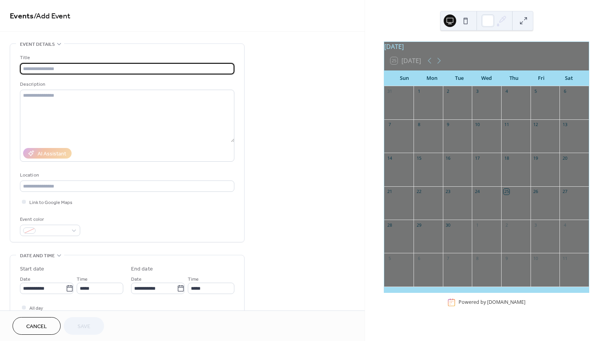 The image size is (608, 341). Describe the element at coordinates (477, 158) in the screenshot. I see `div: 17` at that location.